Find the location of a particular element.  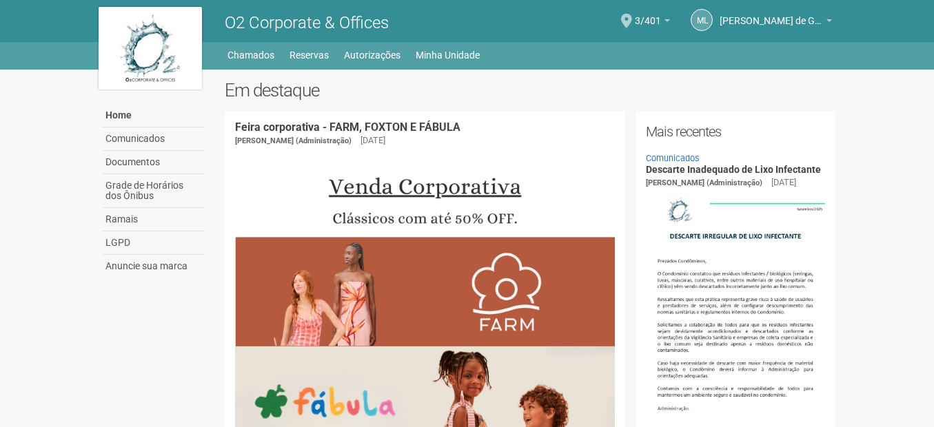

a: ML is located at coordinates (701, 20).